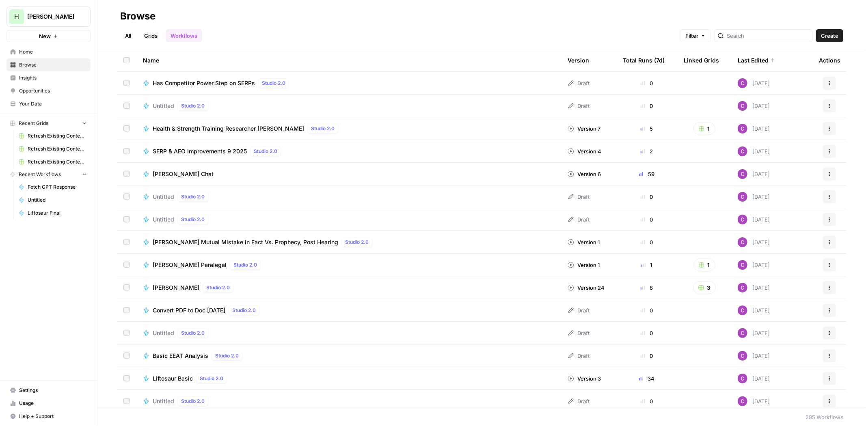  I want to click on input: Search, so click(768, 36).